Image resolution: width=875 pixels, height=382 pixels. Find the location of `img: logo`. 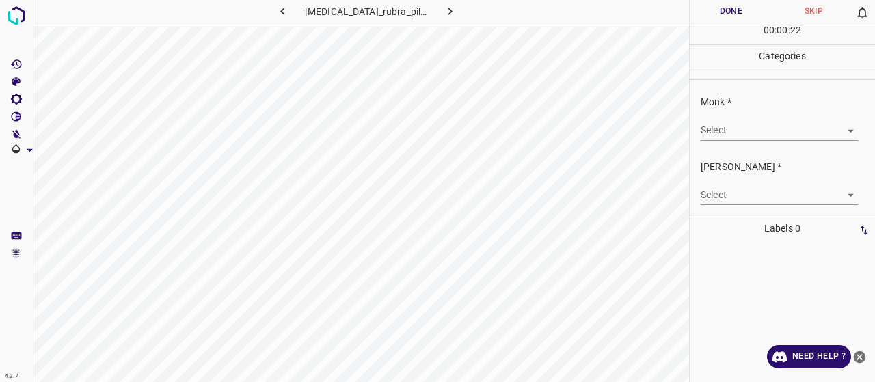

img: logo is located at coordinates (16, 16).